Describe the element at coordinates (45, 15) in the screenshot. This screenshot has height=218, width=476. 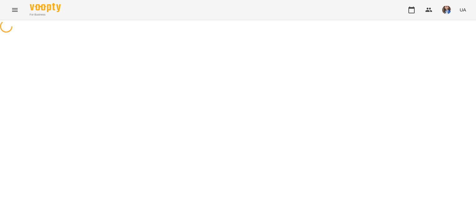
I see `span: For Business` at that location.